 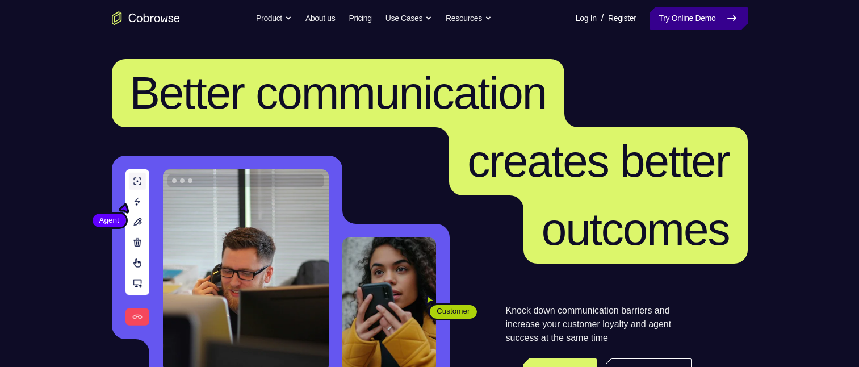 I want to click on a: About us, so click(x=320, y=18).